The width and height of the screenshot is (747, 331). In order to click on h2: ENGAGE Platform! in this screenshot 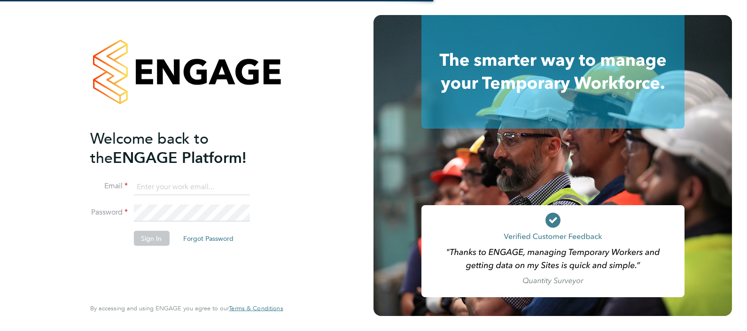, I will do `click(182, 148)`.